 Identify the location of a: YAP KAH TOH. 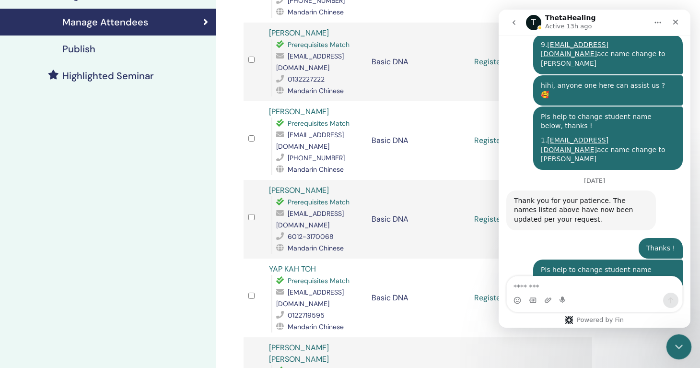
(293, 269).